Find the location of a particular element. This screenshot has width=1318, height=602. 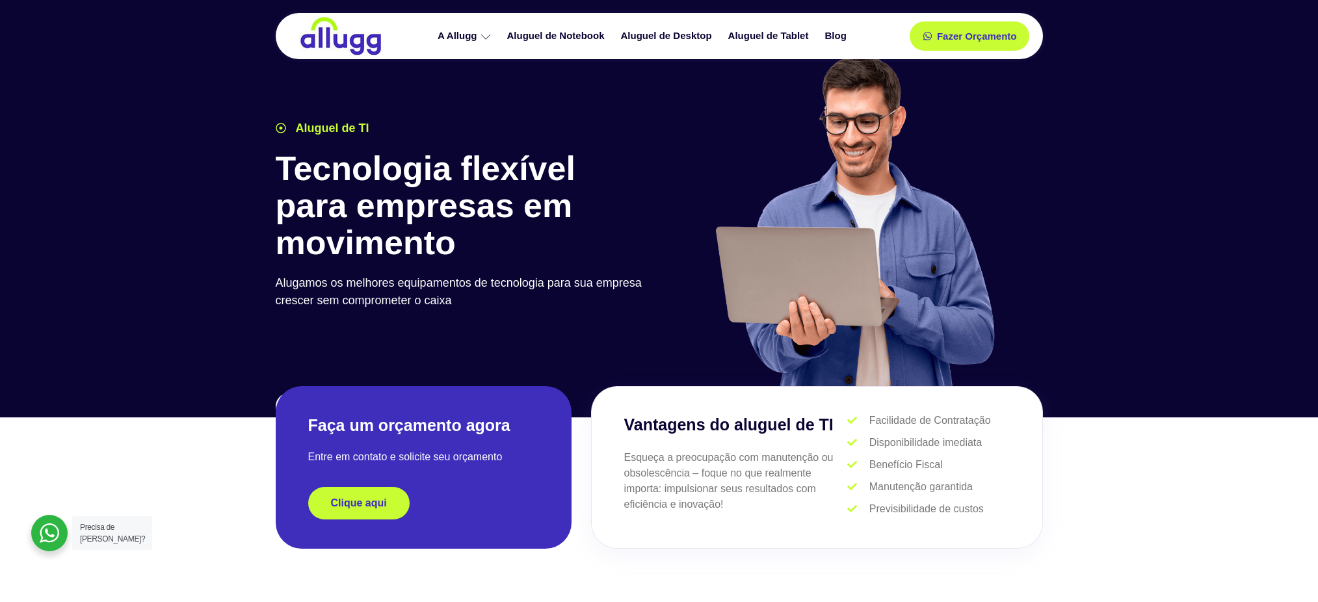

a: Blog is located at coordinates (837, 36).